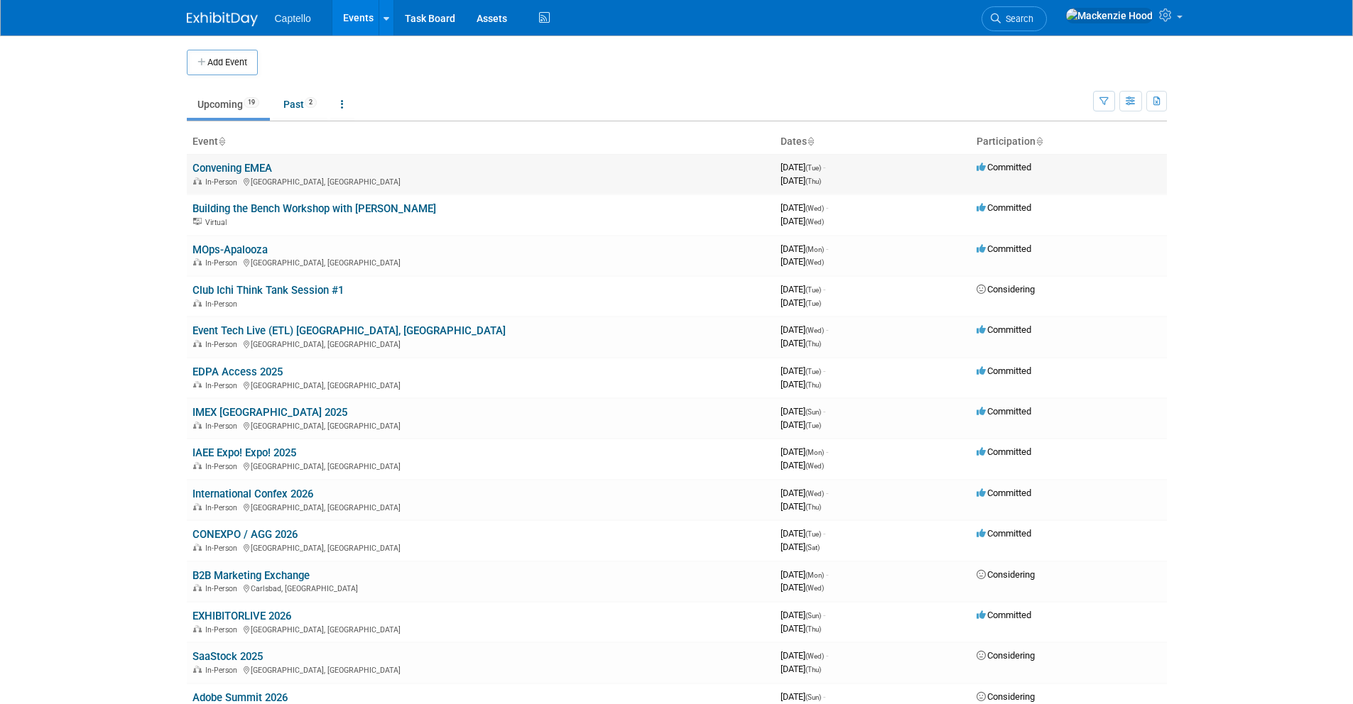 Image resolution: width=1353 pixels, height=704 pixels. What do you see at coordinates (222, 62) in the screenshot?
I see `button: Add Event` at bounding box center [222, 62].